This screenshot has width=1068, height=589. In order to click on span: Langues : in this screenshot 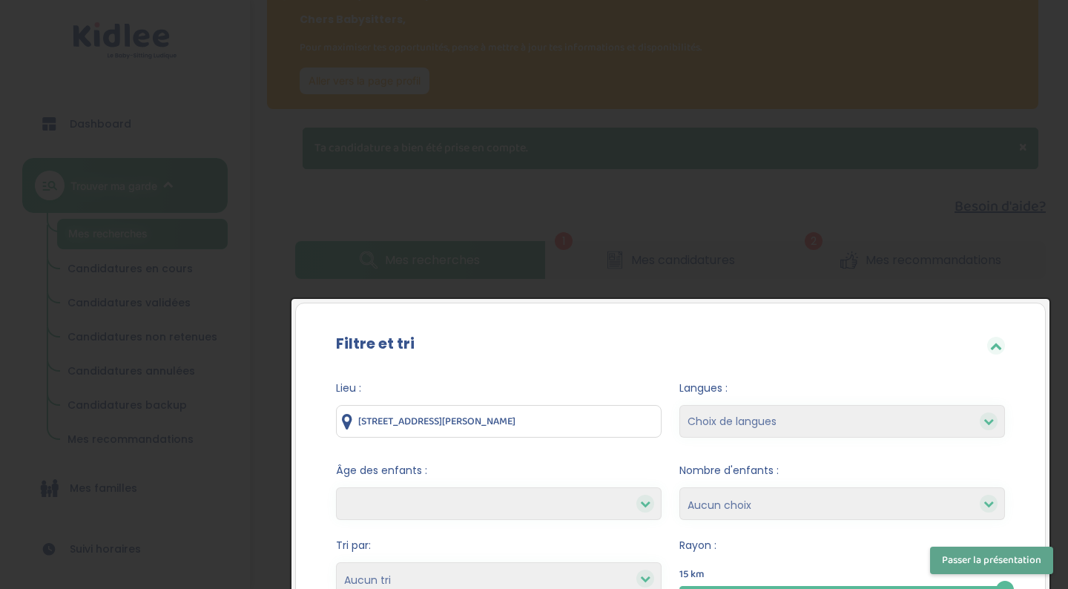, I will do `click(842, 388)`.